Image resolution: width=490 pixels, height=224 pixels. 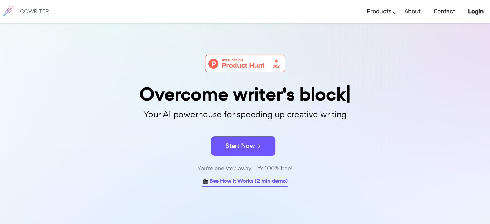 What do you see at coordinates (245, 63) in the screenshot?
I see `img: Cowriter - Your AI buddy for speeding up creative writing | Product Hunt` at bounding box center [245, 63].